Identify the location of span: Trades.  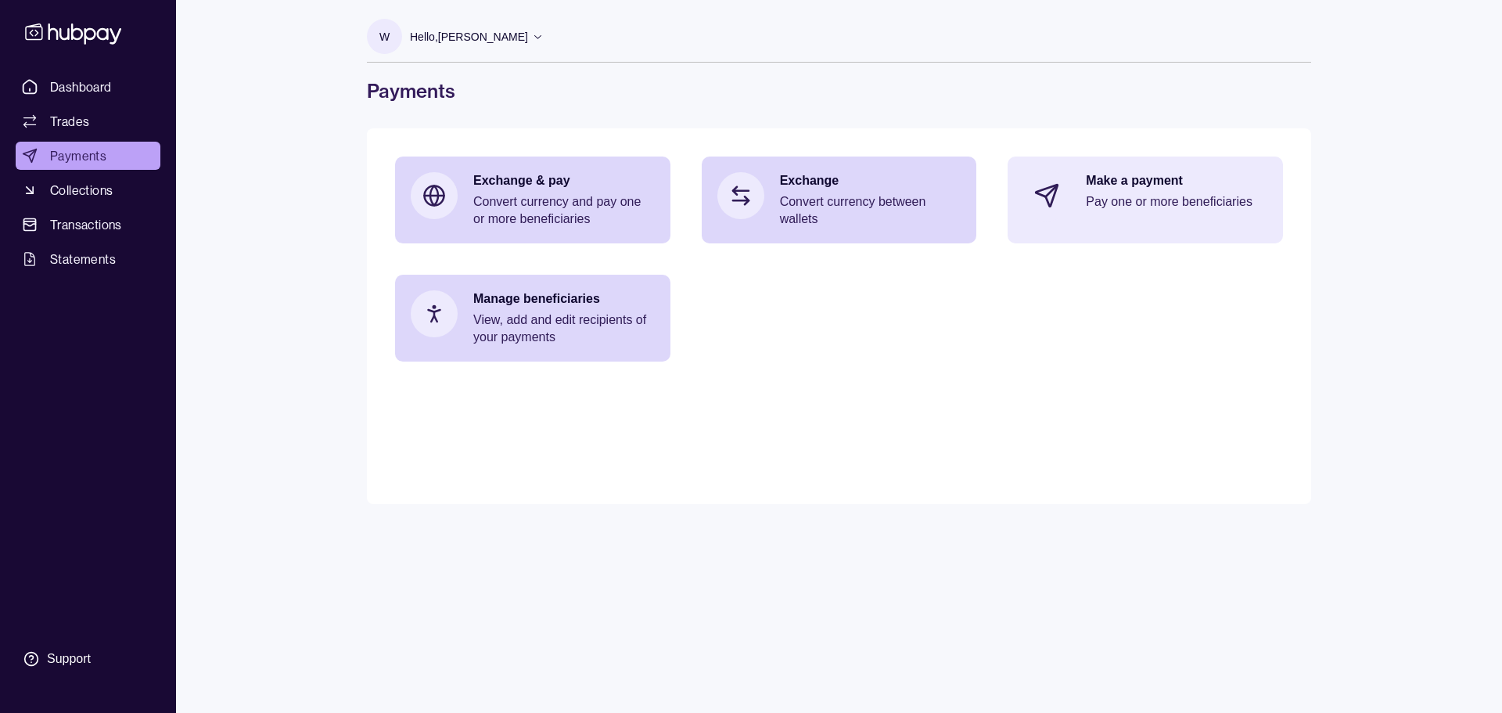
(70, 121).